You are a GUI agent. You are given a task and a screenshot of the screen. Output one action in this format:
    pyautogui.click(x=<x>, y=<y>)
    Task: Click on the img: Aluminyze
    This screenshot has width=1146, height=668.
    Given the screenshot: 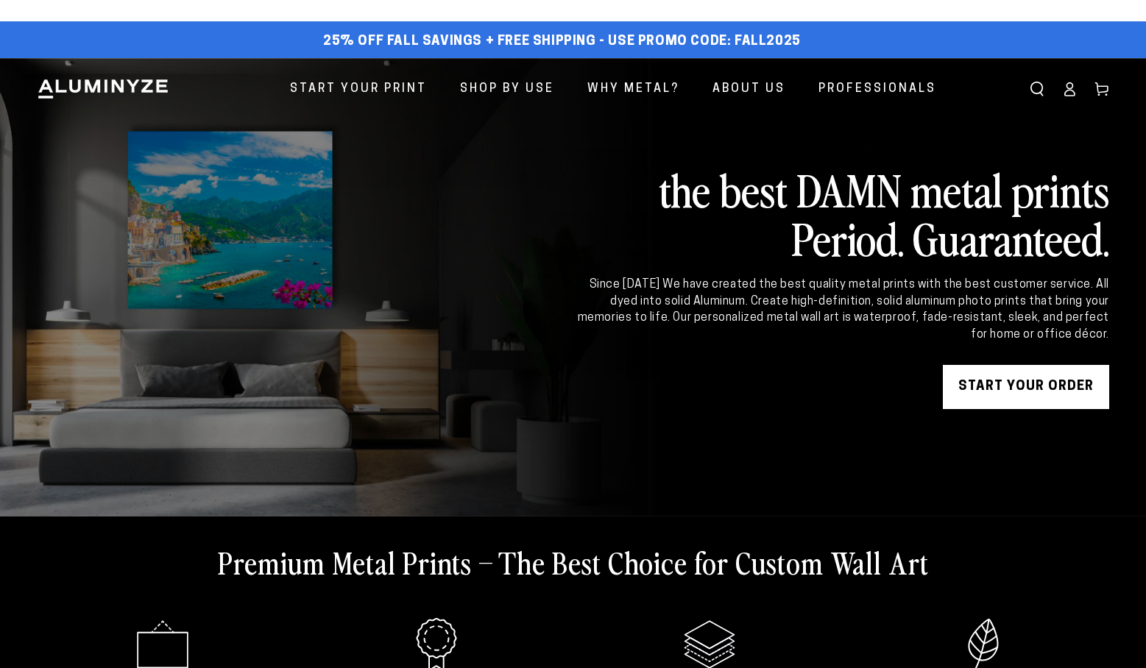 What is the action you would take?
    pyautogui.click(x=103, y=89)
    